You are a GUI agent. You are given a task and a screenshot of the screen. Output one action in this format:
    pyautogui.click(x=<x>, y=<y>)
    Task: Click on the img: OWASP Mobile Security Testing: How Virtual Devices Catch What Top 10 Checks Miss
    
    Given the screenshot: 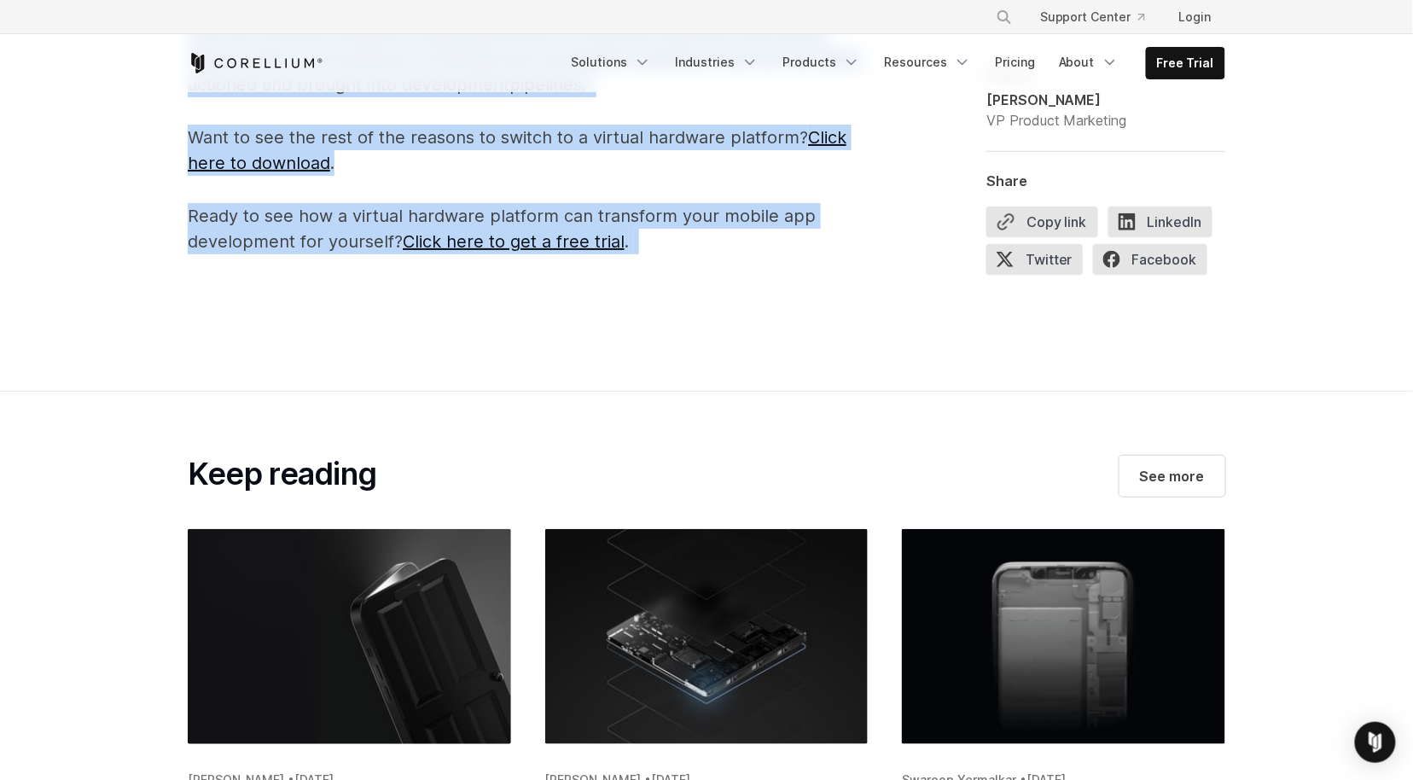 What is the action you would take?
    pyautogui.click(x=1063, y=636)
    